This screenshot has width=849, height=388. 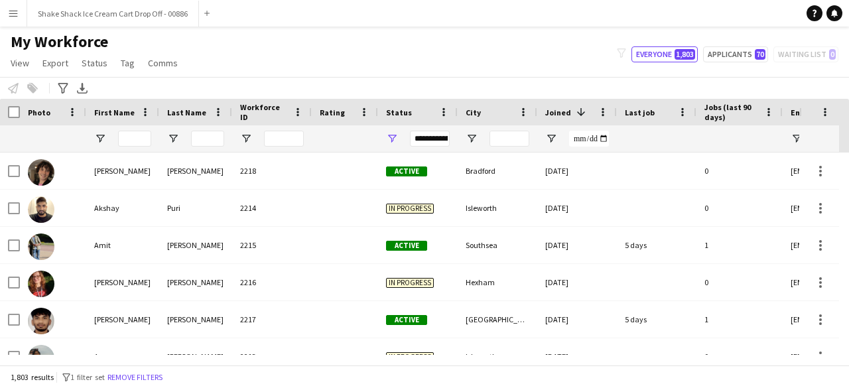 What do you see at coordinates (558, 112) in the screenshot?
I see `span: Joined` at bounding box center [558, 112].